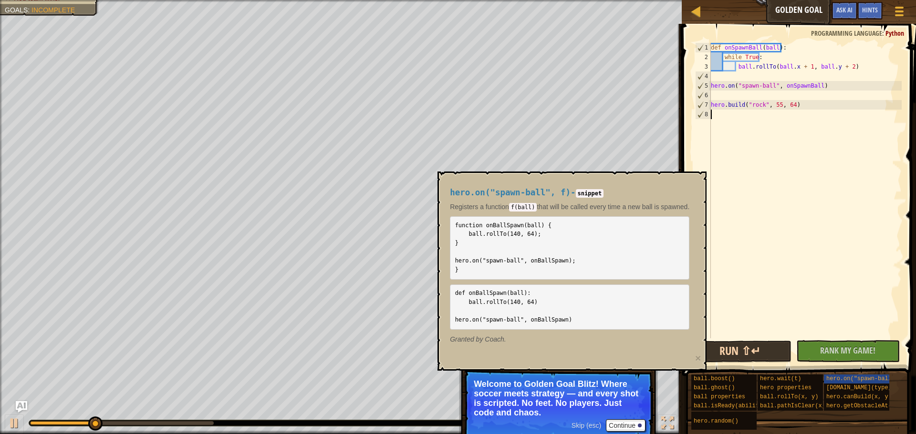 Image resolution: width=916 pixels, height=434 pixels. Describe the element at coordinates (14, 424) in the screenshot. I see `button: Ctrl + P: Play` at that location.